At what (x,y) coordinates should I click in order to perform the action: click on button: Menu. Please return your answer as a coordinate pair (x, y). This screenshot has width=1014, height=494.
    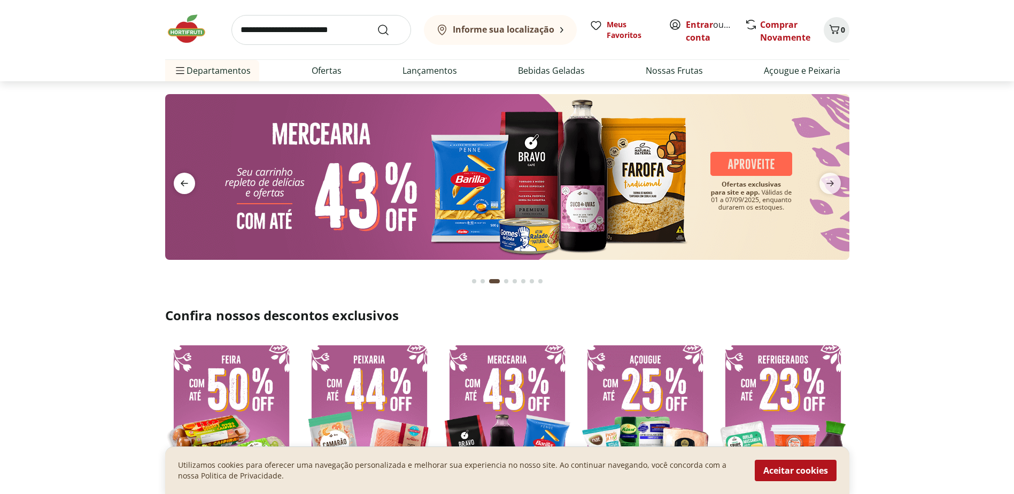
    Looking at the image, I should click on (180, 71).